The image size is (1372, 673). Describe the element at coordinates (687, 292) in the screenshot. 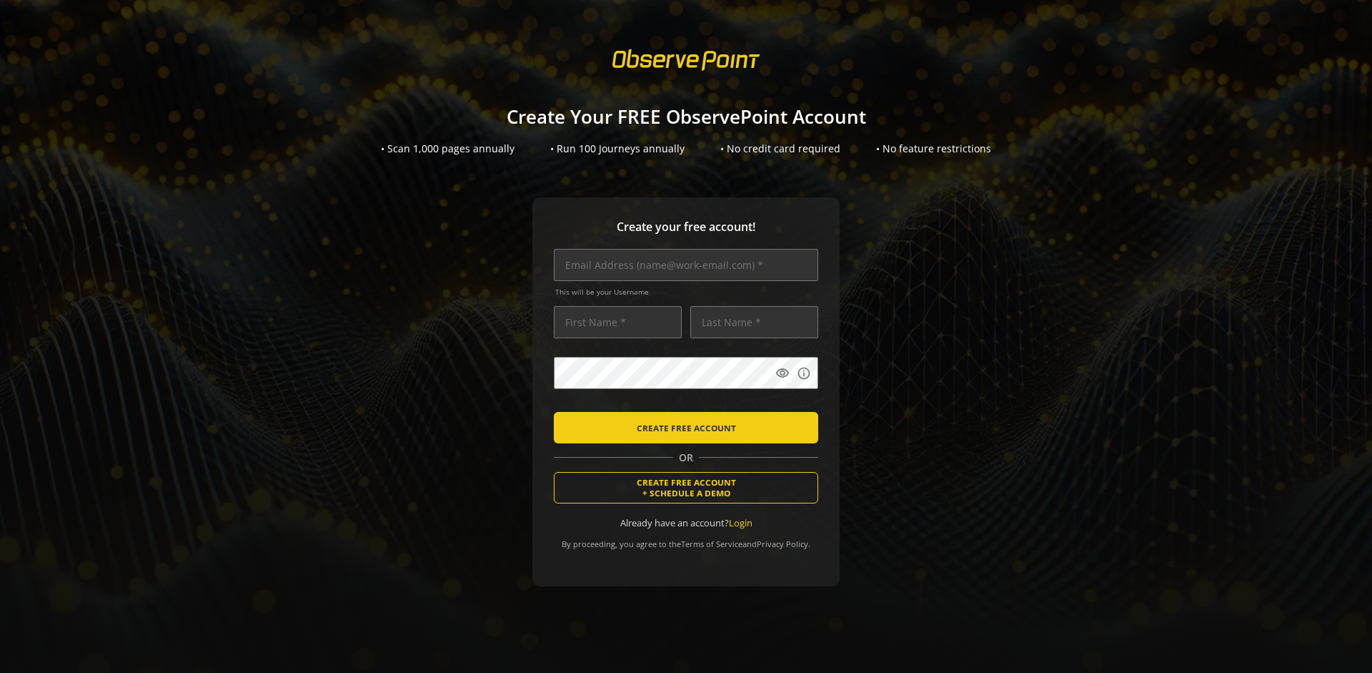

I see `span: This will be your Username` at that location.